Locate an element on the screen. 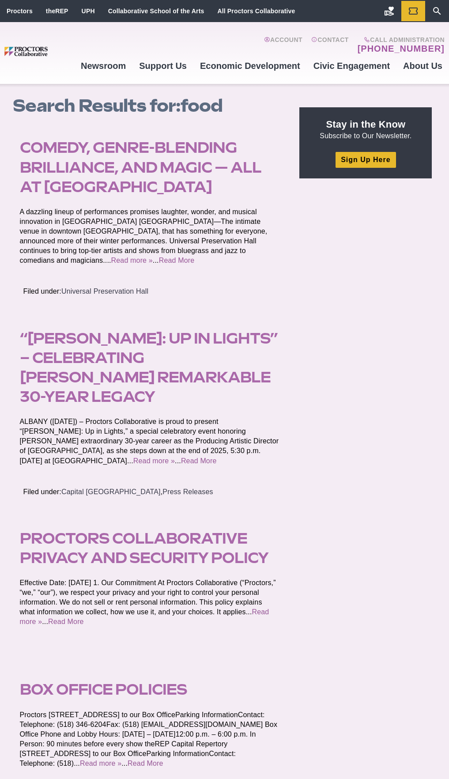  h1: food is located at coordinates (152, 106).